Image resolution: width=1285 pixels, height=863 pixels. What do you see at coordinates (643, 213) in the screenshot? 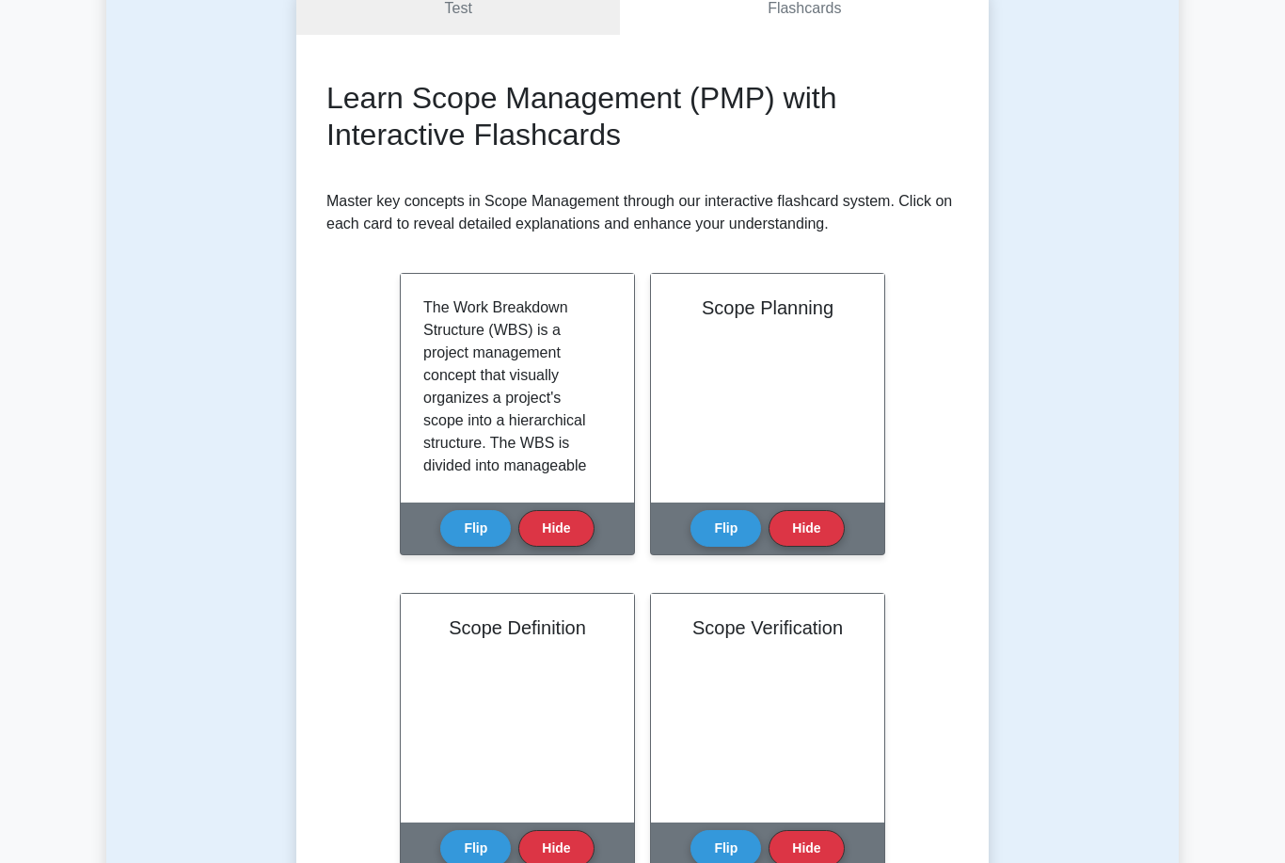
I see `p: Master key concepts in Scope Management through our interactive flashcard system. Click on each c...` at bounding box center [643, 213].